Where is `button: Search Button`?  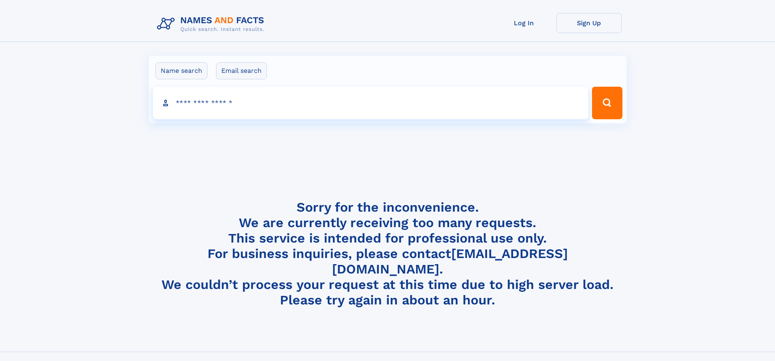
button: Search Button is located at coordinates (607, 103).